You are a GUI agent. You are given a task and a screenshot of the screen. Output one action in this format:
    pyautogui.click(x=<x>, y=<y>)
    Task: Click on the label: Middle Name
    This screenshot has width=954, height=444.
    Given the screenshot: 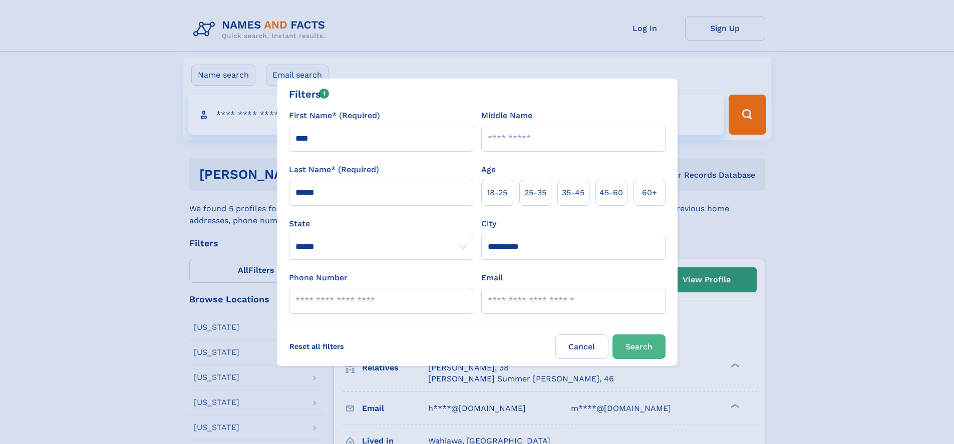 What is the action you would take?
    pyautogui.click(x=507, y=116)
    